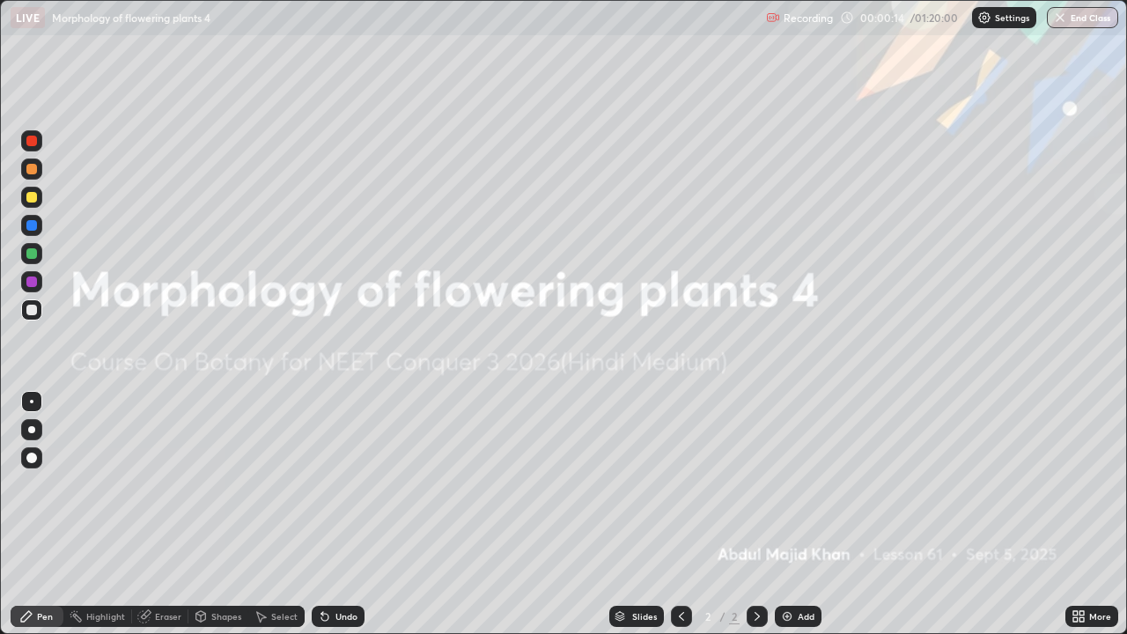 This screenshot has height=634, width=1127. I want to click on p: LIVE, so click(27, 18).